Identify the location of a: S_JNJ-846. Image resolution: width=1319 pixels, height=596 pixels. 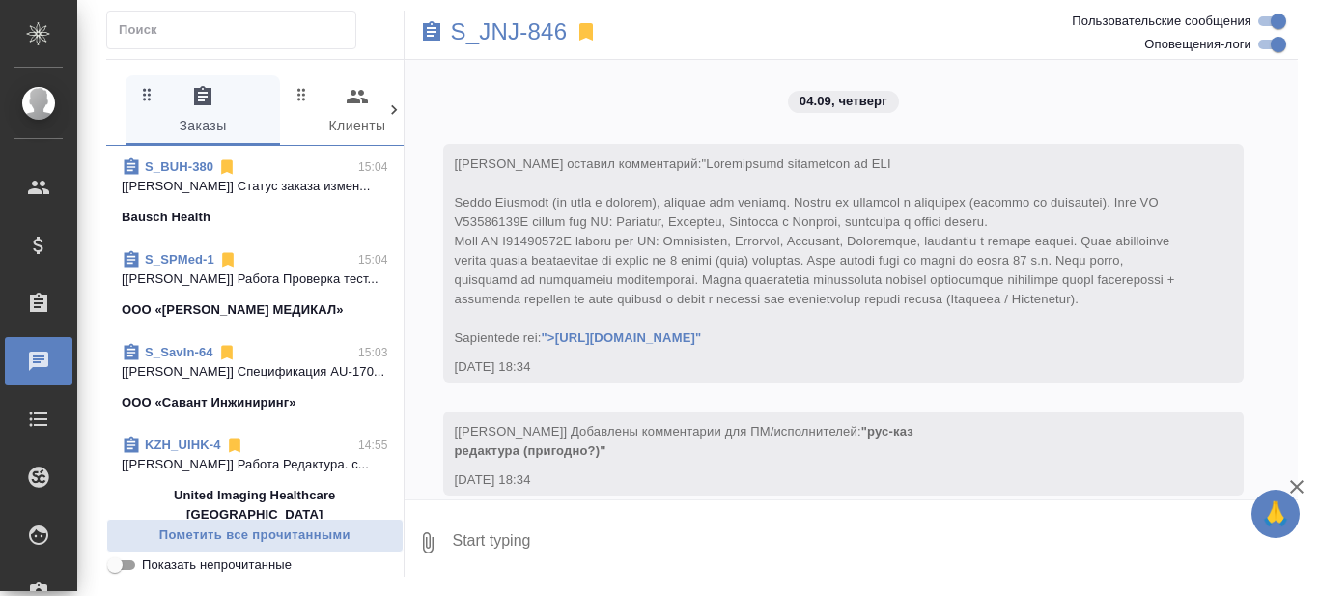
(509, 32).